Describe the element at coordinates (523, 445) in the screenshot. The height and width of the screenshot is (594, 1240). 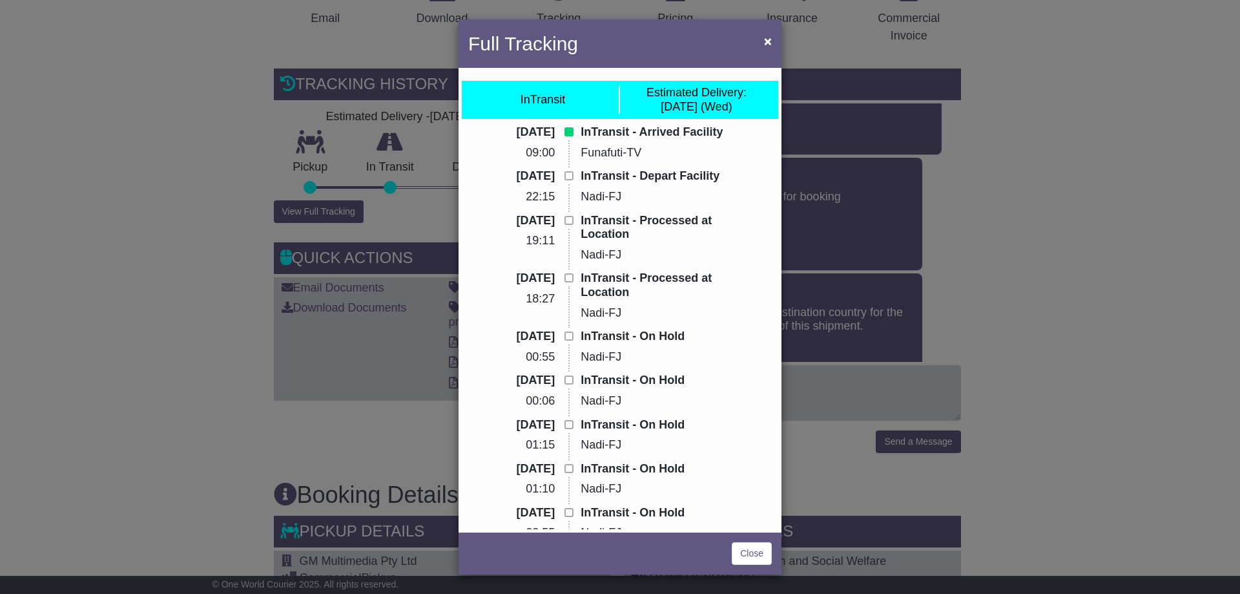
I see `p: 01:15` at that location.